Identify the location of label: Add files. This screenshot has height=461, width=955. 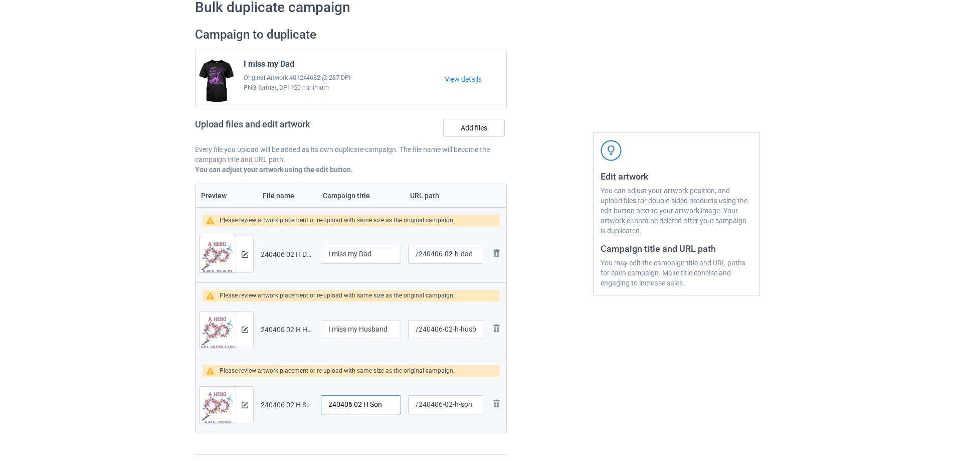
(474, 128).